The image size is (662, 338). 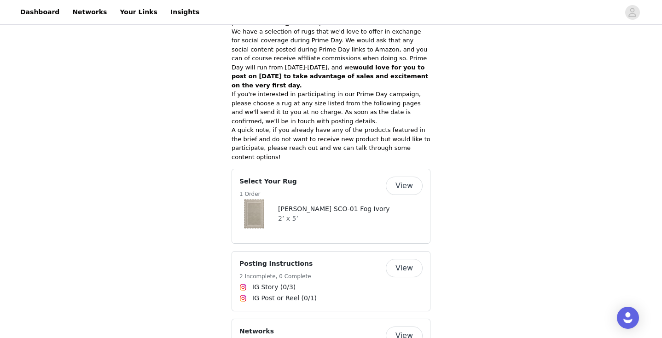 What do you see at coordinates (253, 214) in the screenshot?
I see `img: Scottie SCO-01 Fog Ivory` at bounding box center [253, 214].